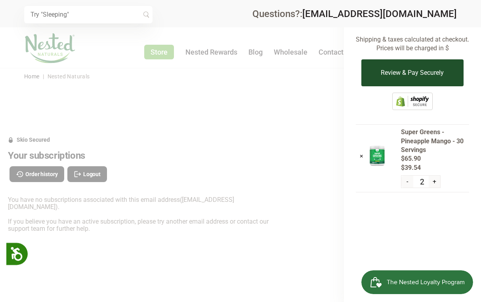 The height and width of the screenshot is (302, 481). Describe the element at coordinates (354, 14) in the screenshot. I see `div: Questions?:` at that location.